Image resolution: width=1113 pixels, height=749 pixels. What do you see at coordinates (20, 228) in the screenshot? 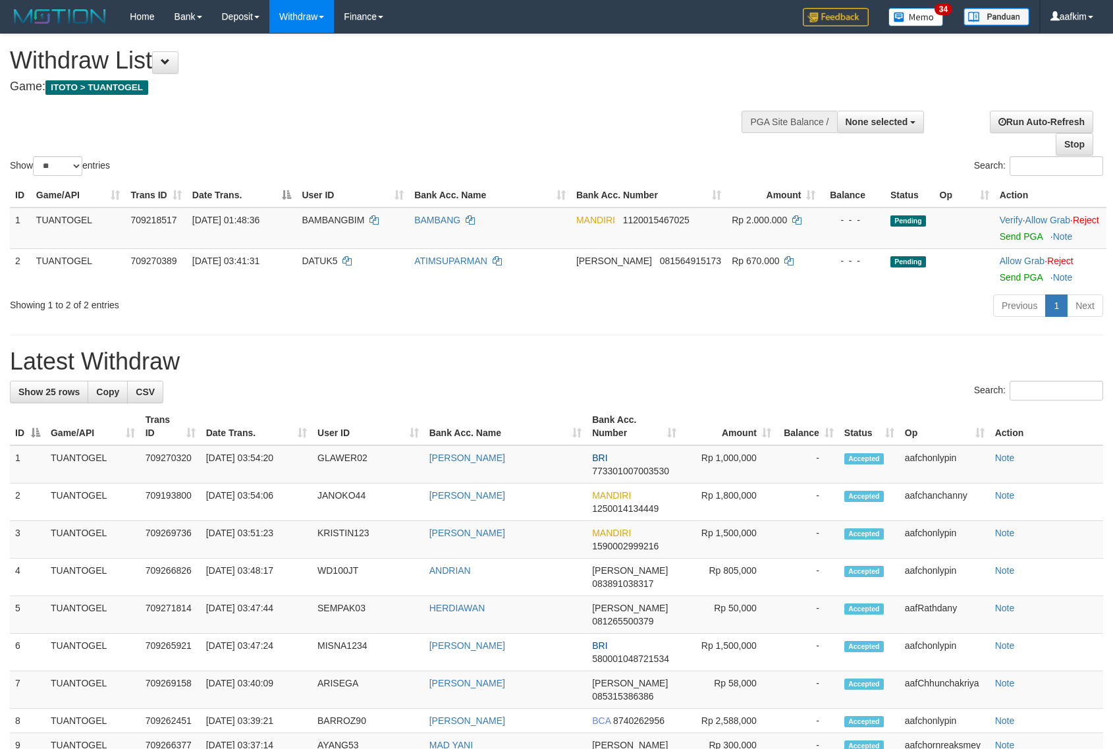
I see `td: 1` at bounding box center [20, 228].